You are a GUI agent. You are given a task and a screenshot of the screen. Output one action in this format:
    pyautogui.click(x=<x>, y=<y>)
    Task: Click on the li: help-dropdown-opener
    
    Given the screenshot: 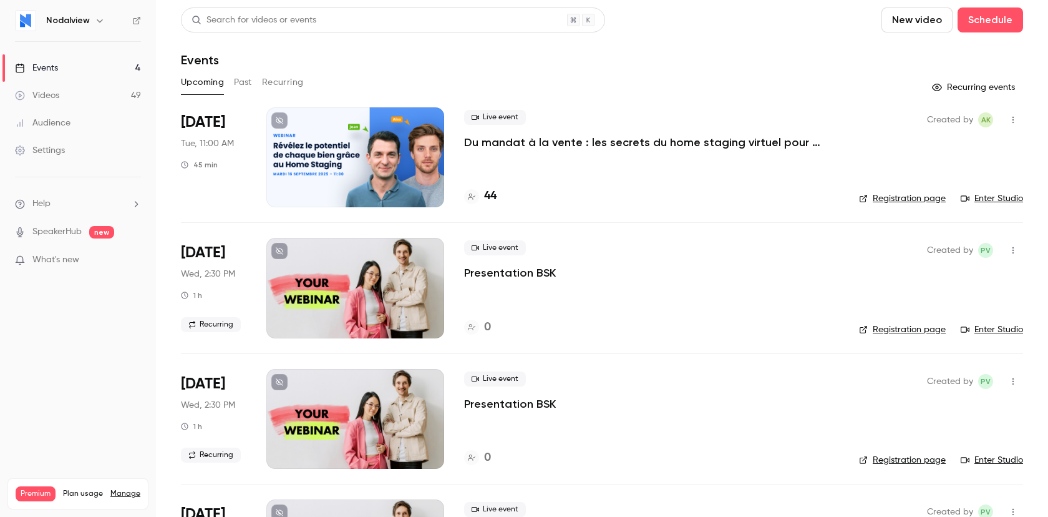 What is the action you would take?
    pyautogui.click(x=78, y=203)
    